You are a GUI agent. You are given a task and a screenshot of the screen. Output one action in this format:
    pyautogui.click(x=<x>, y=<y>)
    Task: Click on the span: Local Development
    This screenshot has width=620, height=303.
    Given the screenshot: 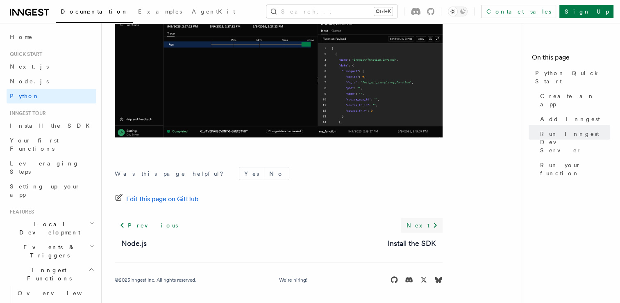 What is the action you would take?
    pyautogui.click(x=48, y=228)
    